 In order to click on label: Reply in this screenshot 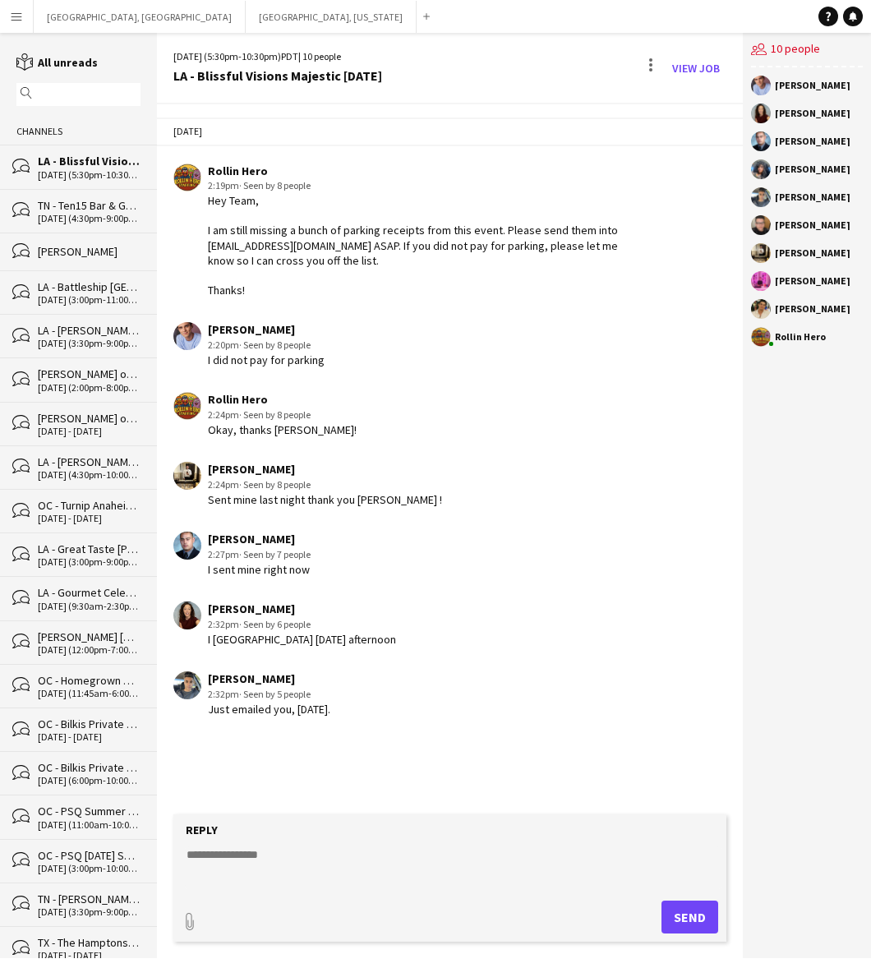, I will do `click(201, 830)`.